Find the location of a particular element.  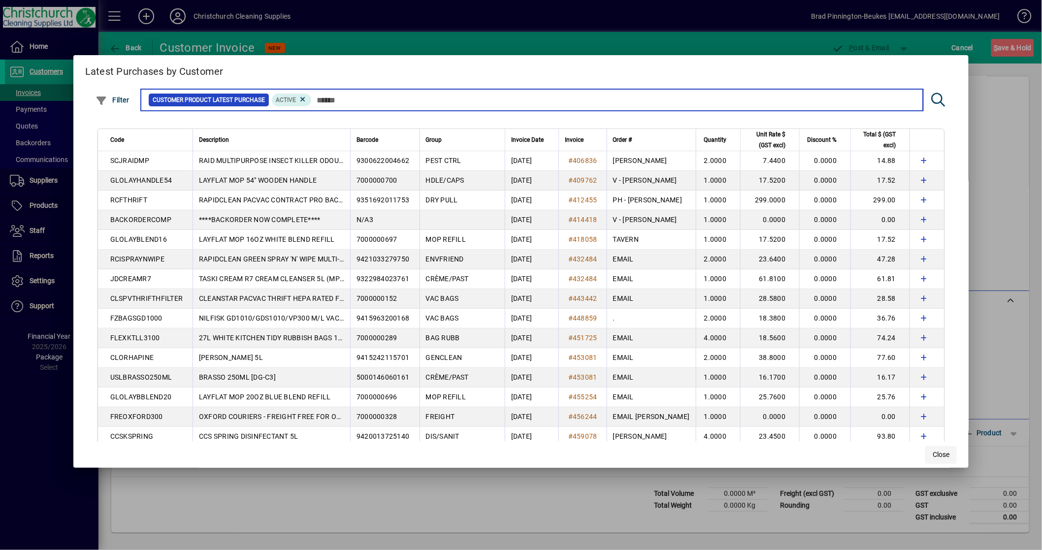

a: #406836 is located at coordinates (582, 160).